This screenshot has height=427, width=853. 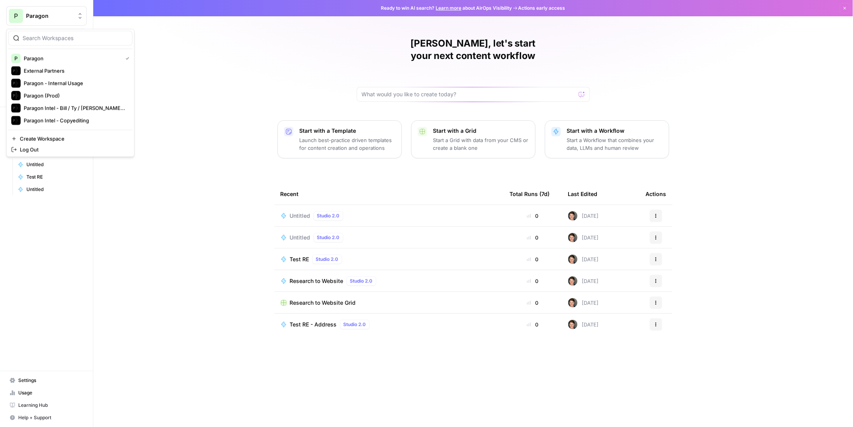 What do you see at coordinates (313, 325) in the screenshot?
I see `span: Test RE - Address` at bounding box center [313, 325].